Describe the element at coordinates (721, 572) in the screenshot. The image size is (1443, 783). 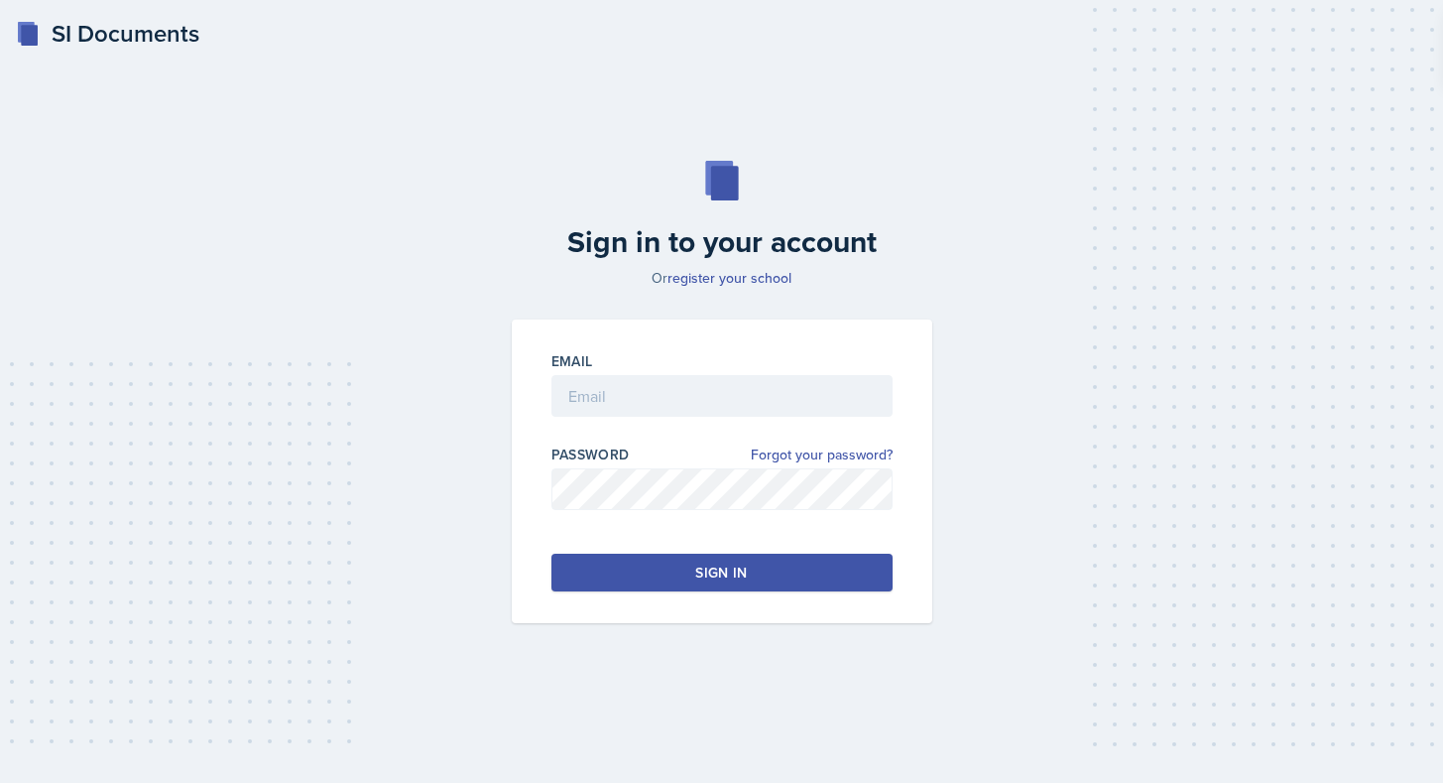
I see `div: Sign in` at that location.